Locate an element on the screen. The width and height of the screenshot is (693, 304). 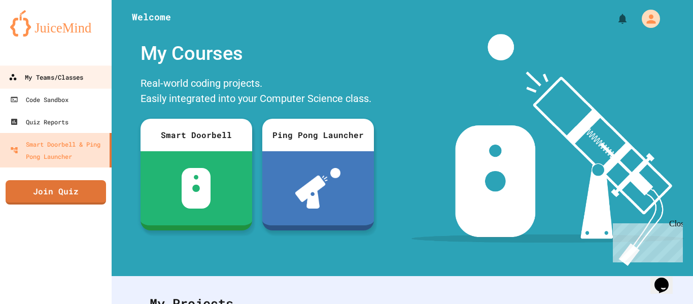
img: ppl-with-ball.png is located at coordinates (318, 188).